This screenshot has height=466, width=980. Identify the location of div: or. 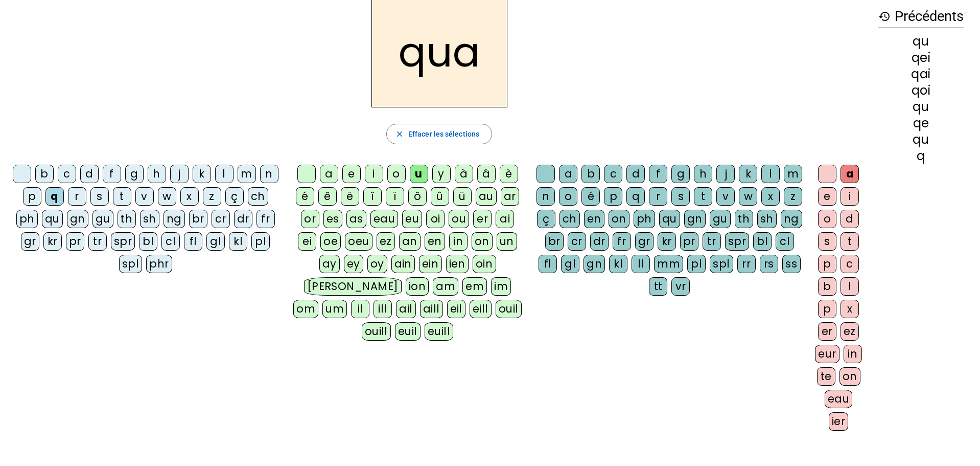
(310, 219).